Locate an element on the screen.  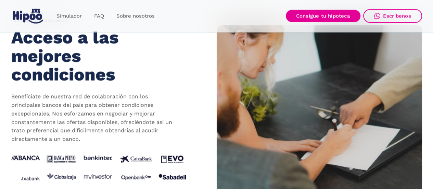
a: Escríbenos is located at coordinates (393, 16).